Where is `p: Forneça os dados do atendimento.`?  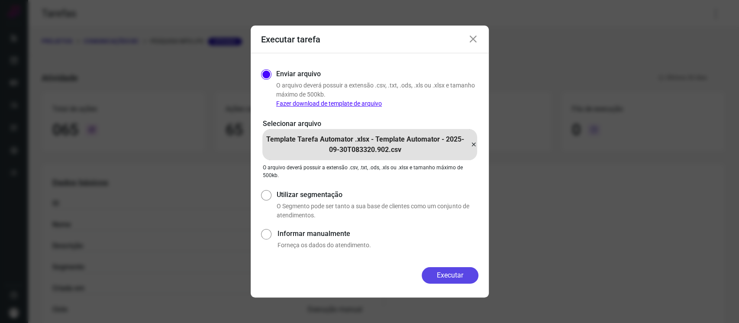
p: Forneça os dados do atendimento. is located at coordinates (377, 245).